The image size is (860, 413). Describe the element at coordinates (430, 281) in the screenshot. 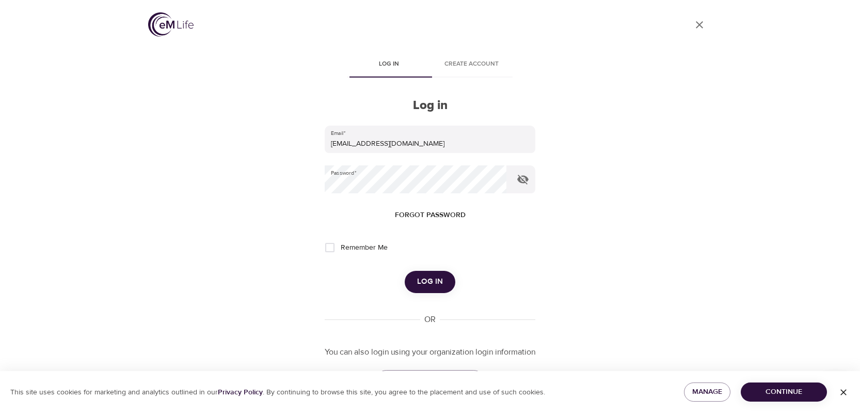

I see `button: Log in` at that location.